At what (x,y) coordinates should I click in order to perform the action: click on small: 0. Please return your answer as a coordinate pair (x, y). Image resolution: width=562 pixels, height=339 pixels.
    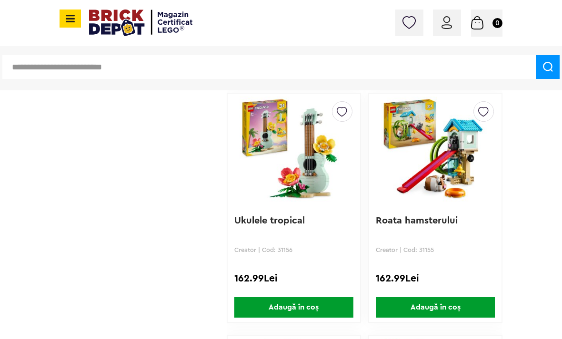
    Looking at the image, I should click on (497, 23).